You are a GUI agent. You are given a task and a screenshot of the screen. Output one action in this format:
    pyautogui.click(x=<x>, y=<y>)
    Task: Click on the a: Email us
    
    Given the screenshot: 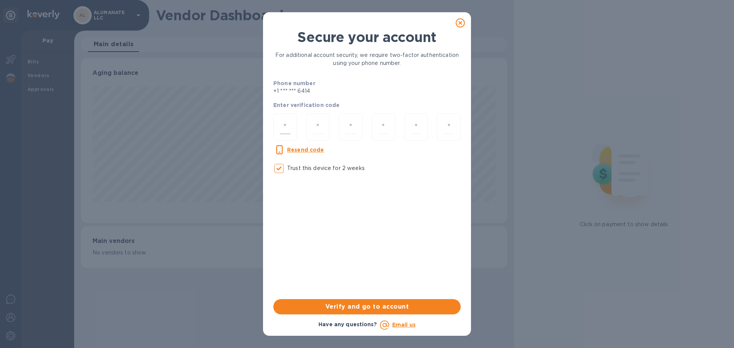 What is the action you would take?
    pyautogui.click(x=404, y=325)
    